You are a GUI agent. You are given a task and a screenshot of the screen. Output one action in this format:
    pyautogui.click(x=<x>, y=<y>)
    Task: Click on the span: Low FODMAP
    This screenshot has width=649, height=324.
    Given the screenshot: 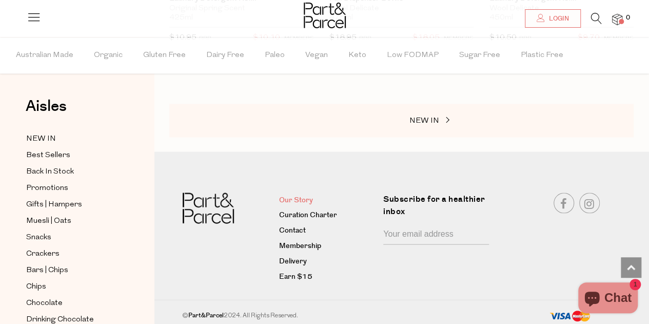 What is the action you would take?
    pyautogui.click(x=413, y=55)
    